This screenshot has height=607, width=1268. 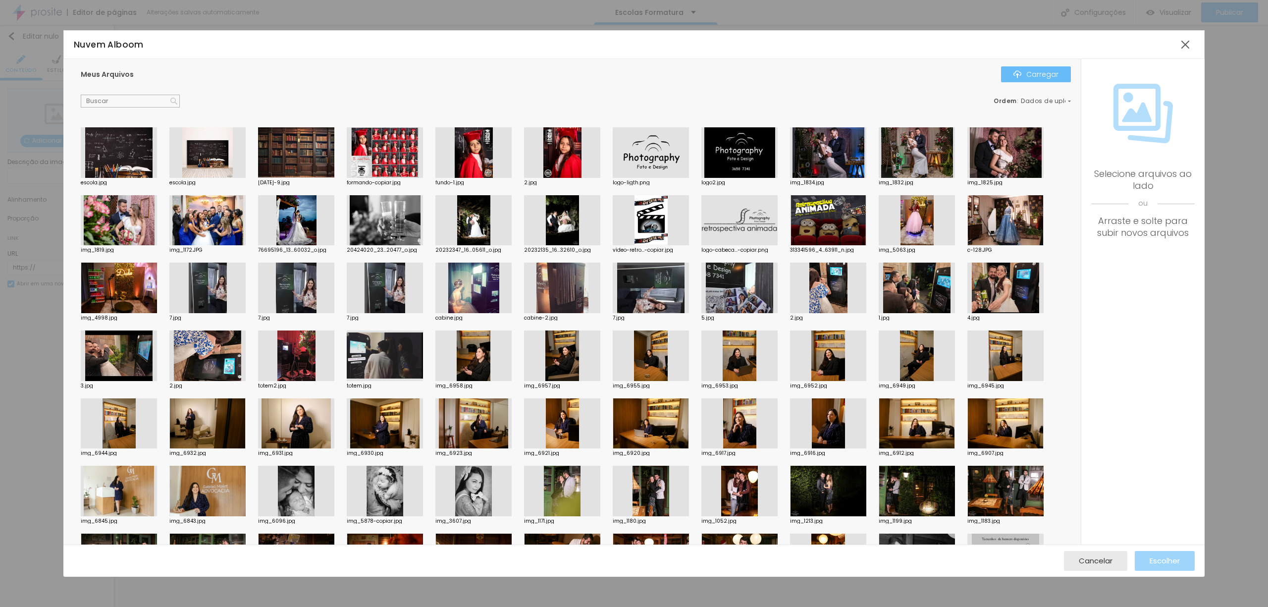 I want to click on font: vídeo-retro...-copiar.jpg, so click(x=643, y=250).